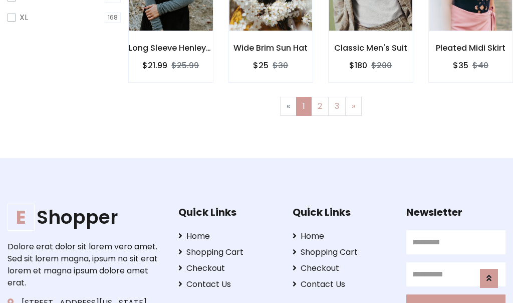  I want to click on h6: $180, so click(358, 65).